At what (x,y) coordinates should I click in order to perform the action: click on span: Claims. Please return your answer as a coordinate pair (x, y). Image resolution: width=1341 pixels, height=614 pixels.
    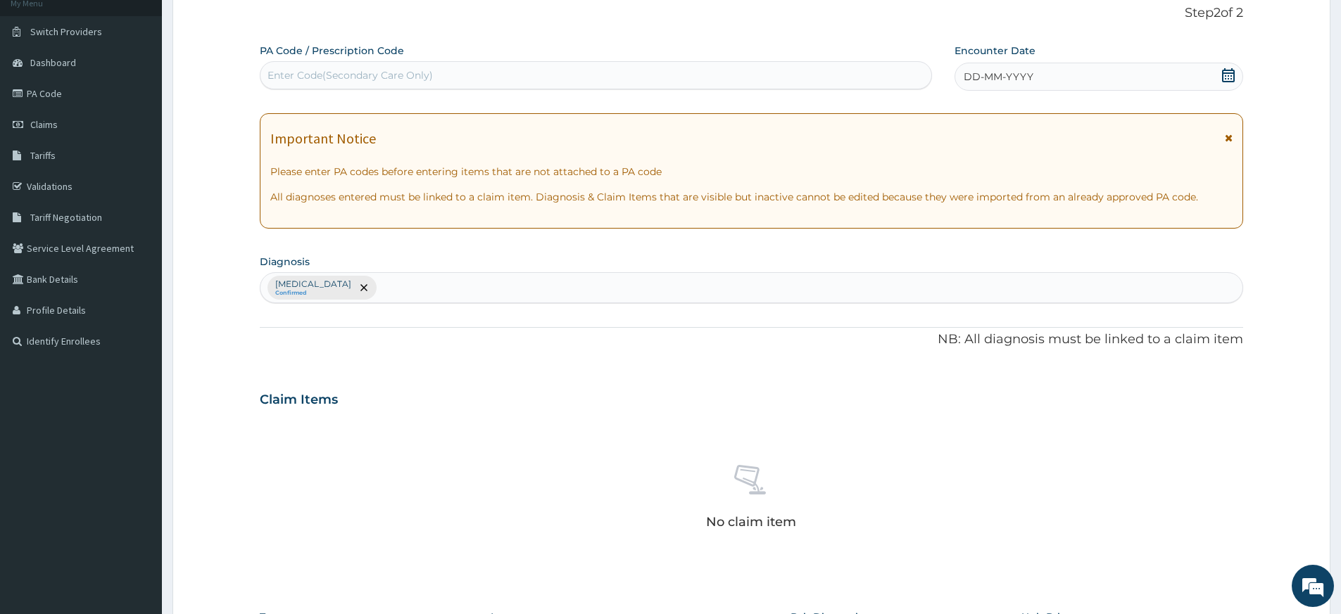
    Looking at the image, I should click on (44, 125).